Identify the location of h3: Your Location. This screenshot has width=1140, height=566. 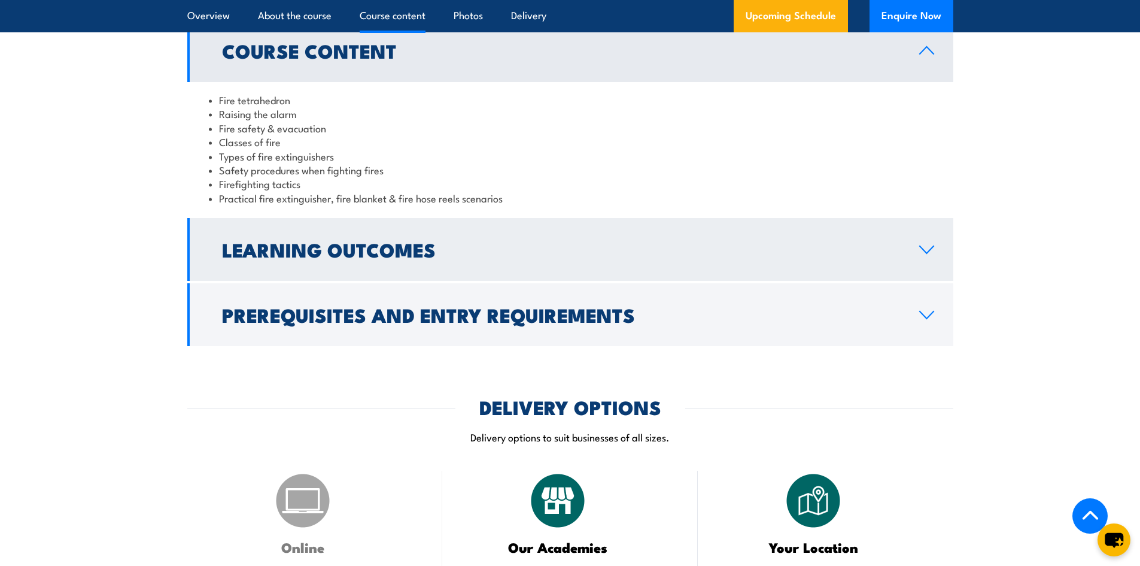
(814, 547).